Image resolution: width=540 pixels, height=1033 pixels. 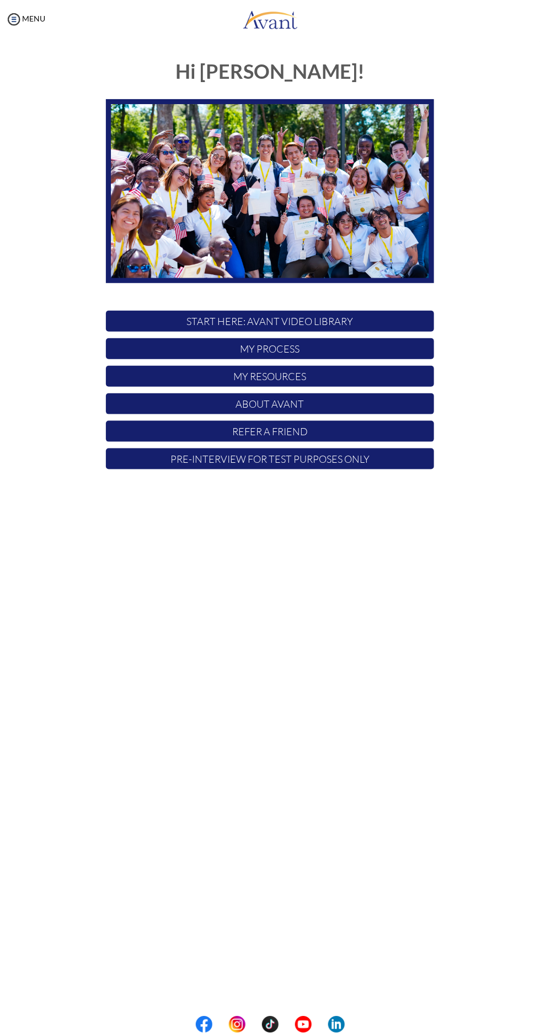 I want to click on p: My Resources, so click(x=269, y=376).